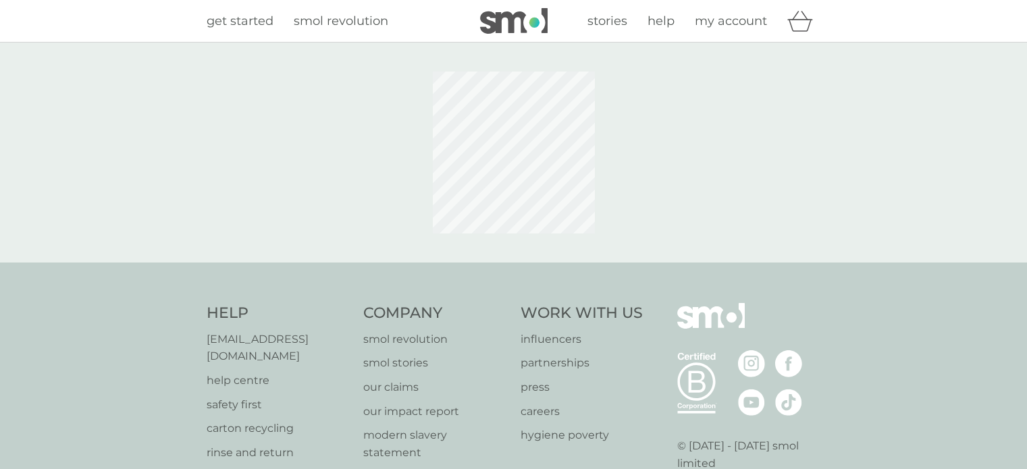 The height and width of the screenshot is (469, 1027). Describe the element at coordinates (240, 21) in the screenshot. I see `span: get started` at that location.